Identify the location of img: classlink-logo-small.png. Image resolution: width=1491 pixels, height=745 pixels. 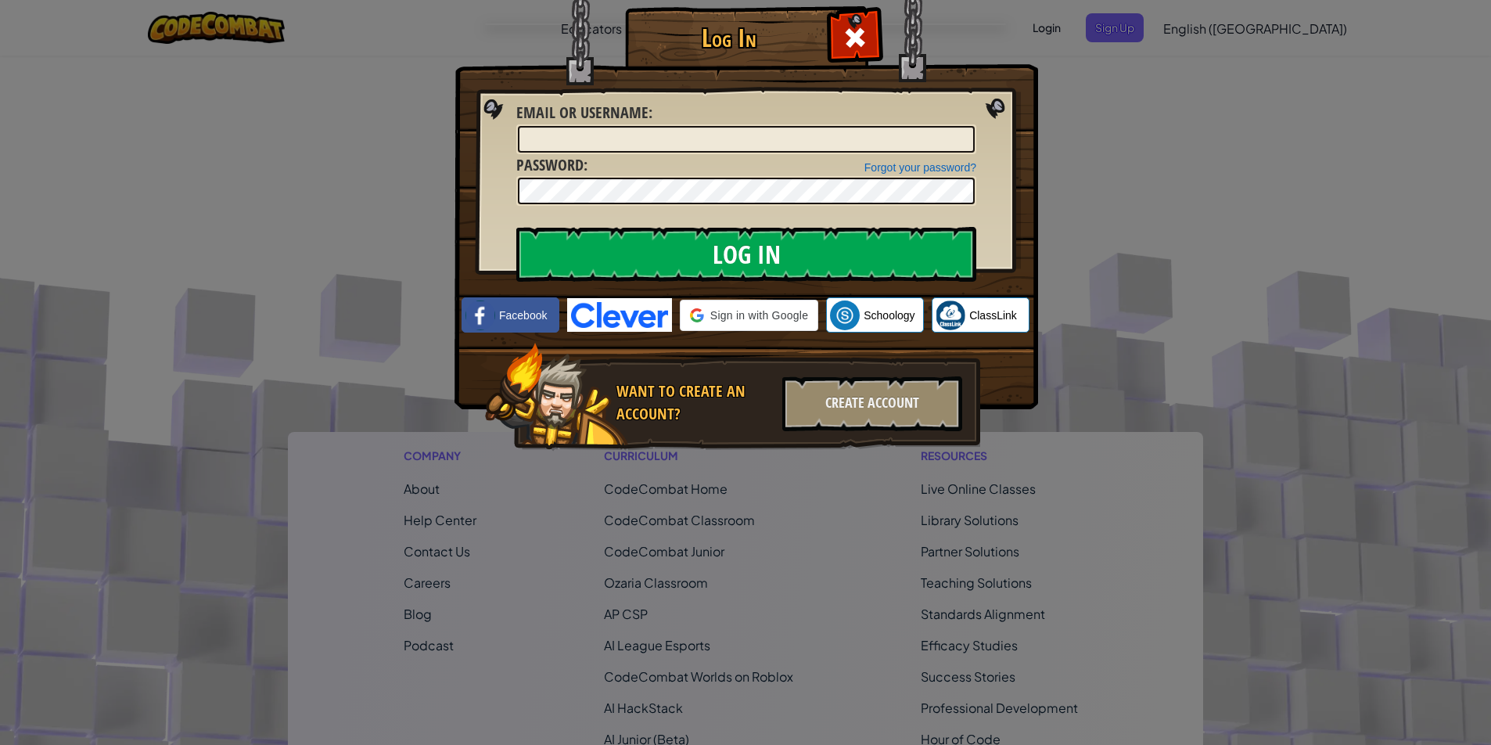
(950, 315).